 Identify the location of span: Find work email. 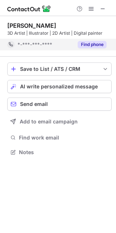
(64, 138).